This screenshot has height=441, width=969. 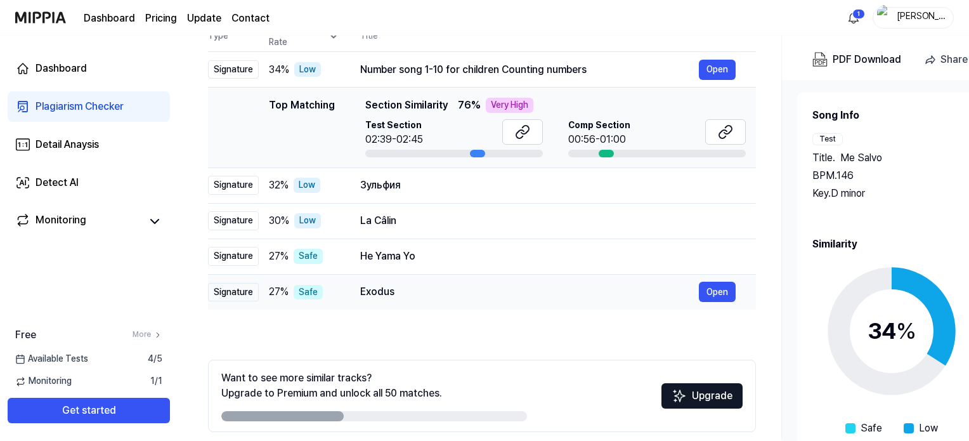 What do you see at coordinates (67, 145) in the screenshot?
I see `div: Detail Anaysis` at bounding box center [67, 145].